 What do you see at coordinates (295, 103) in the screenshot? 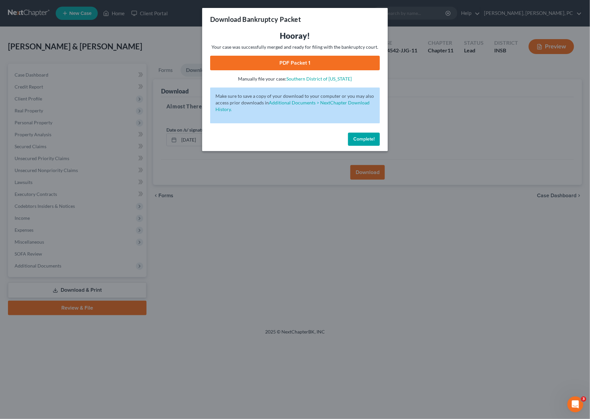
I see `p: Make sure to save a copy of your download to your computer or you may also access prior downloads in` at bounding box center [295, 103].